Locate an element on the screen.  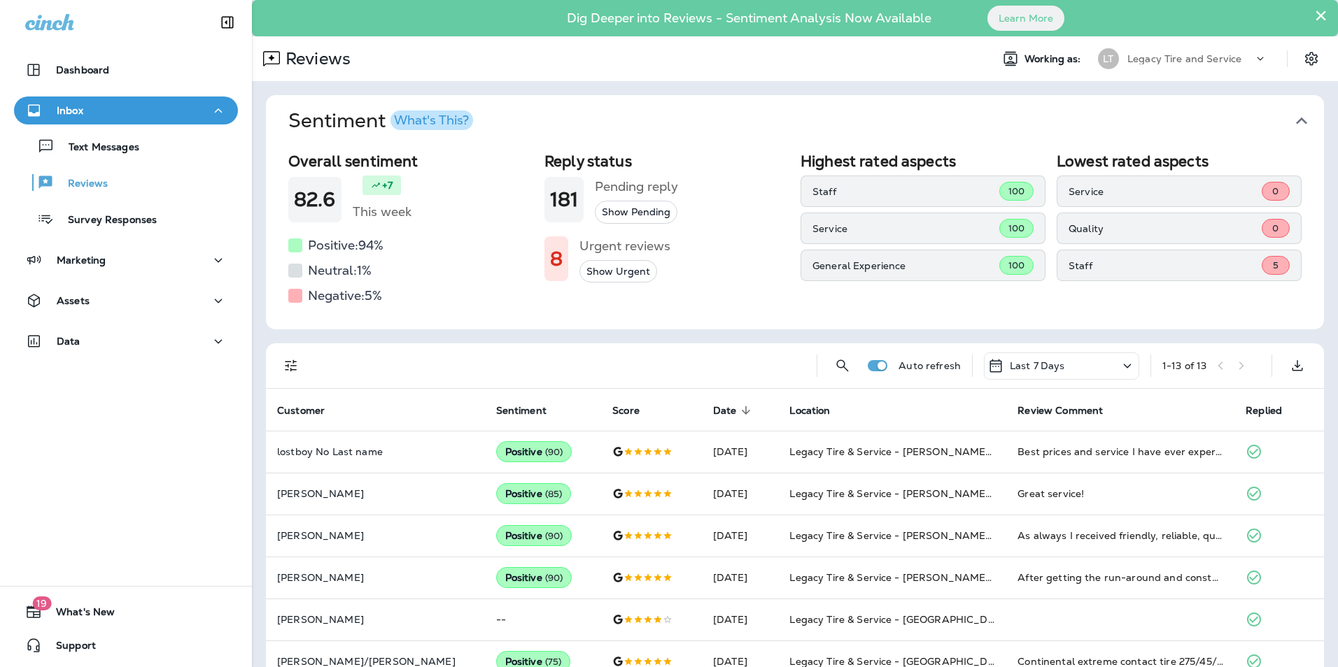
p: lostboy No Last name is located at coordinates (375, 452).